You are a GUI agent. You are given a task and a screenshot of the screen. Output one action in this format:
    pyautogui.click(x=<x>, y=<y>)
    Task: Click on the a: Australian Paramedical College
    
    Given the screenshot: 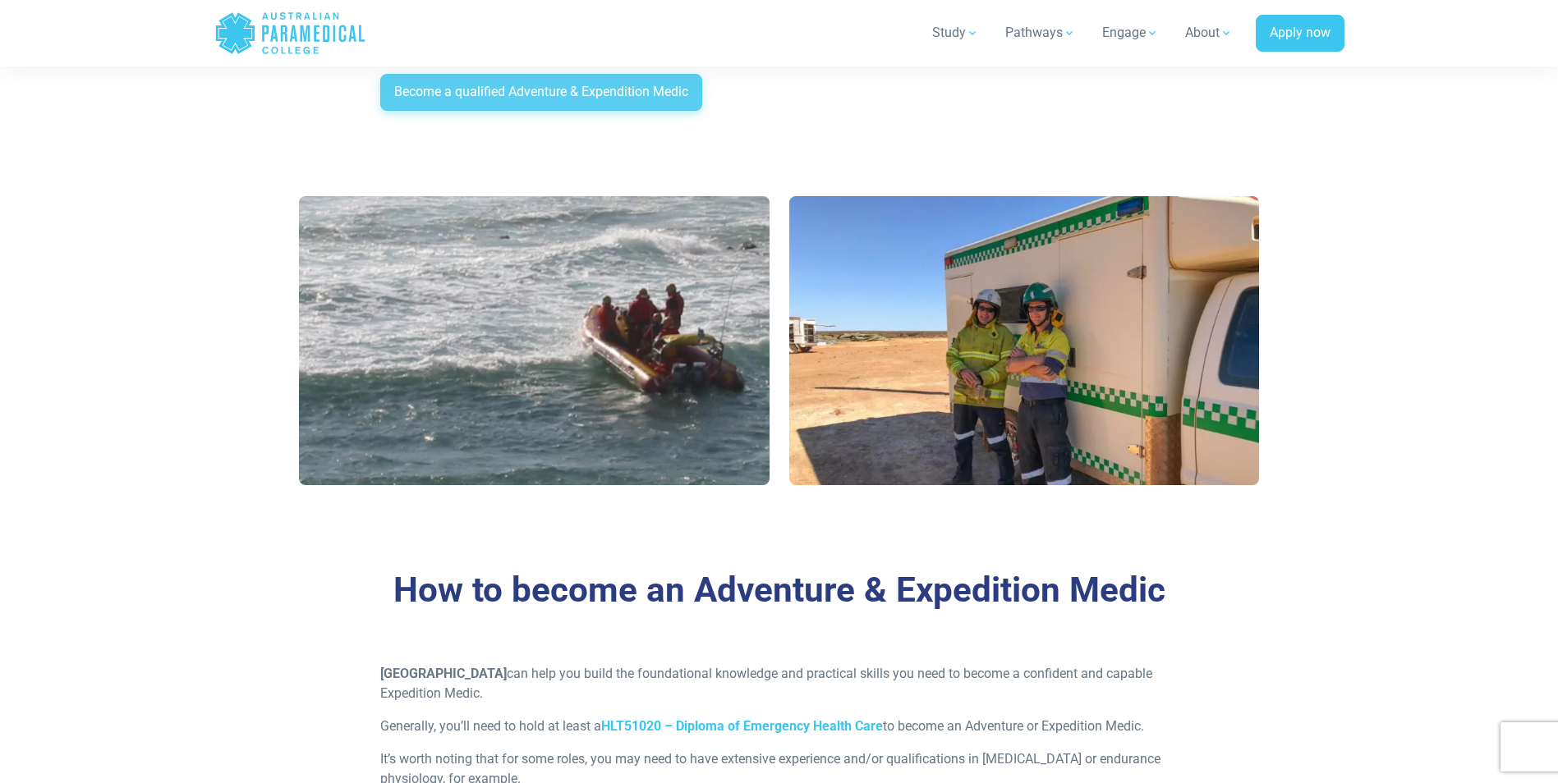 What is the action you would take?
    pyautogui.click(x=290, y=33)
    